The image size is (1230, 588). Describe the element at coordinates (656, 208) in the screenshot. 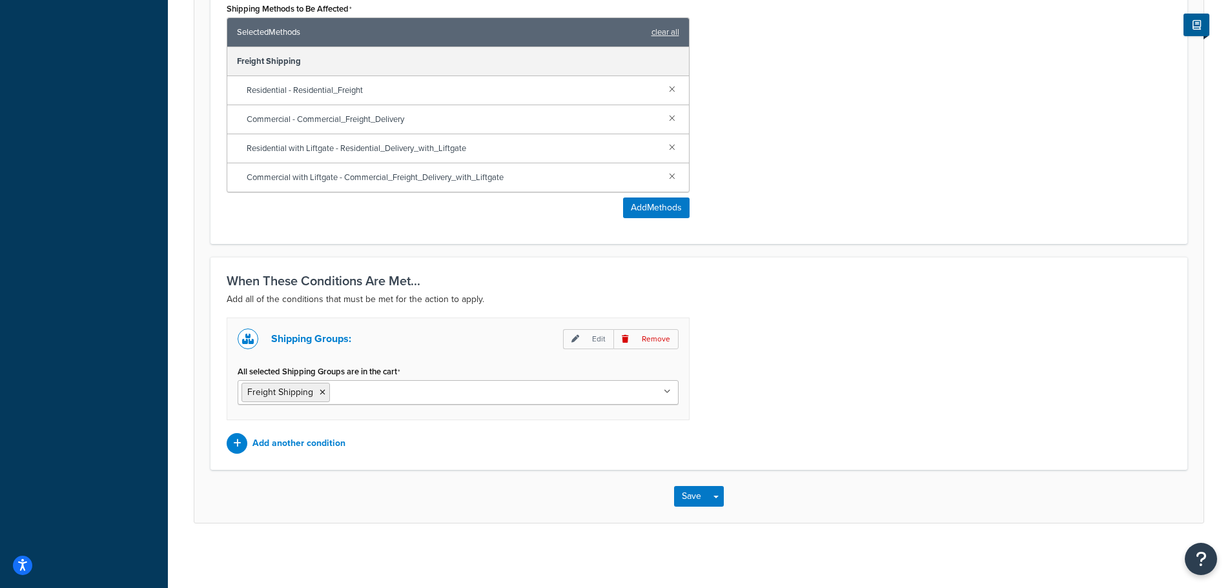

I see `button: AddMethods` at that location.